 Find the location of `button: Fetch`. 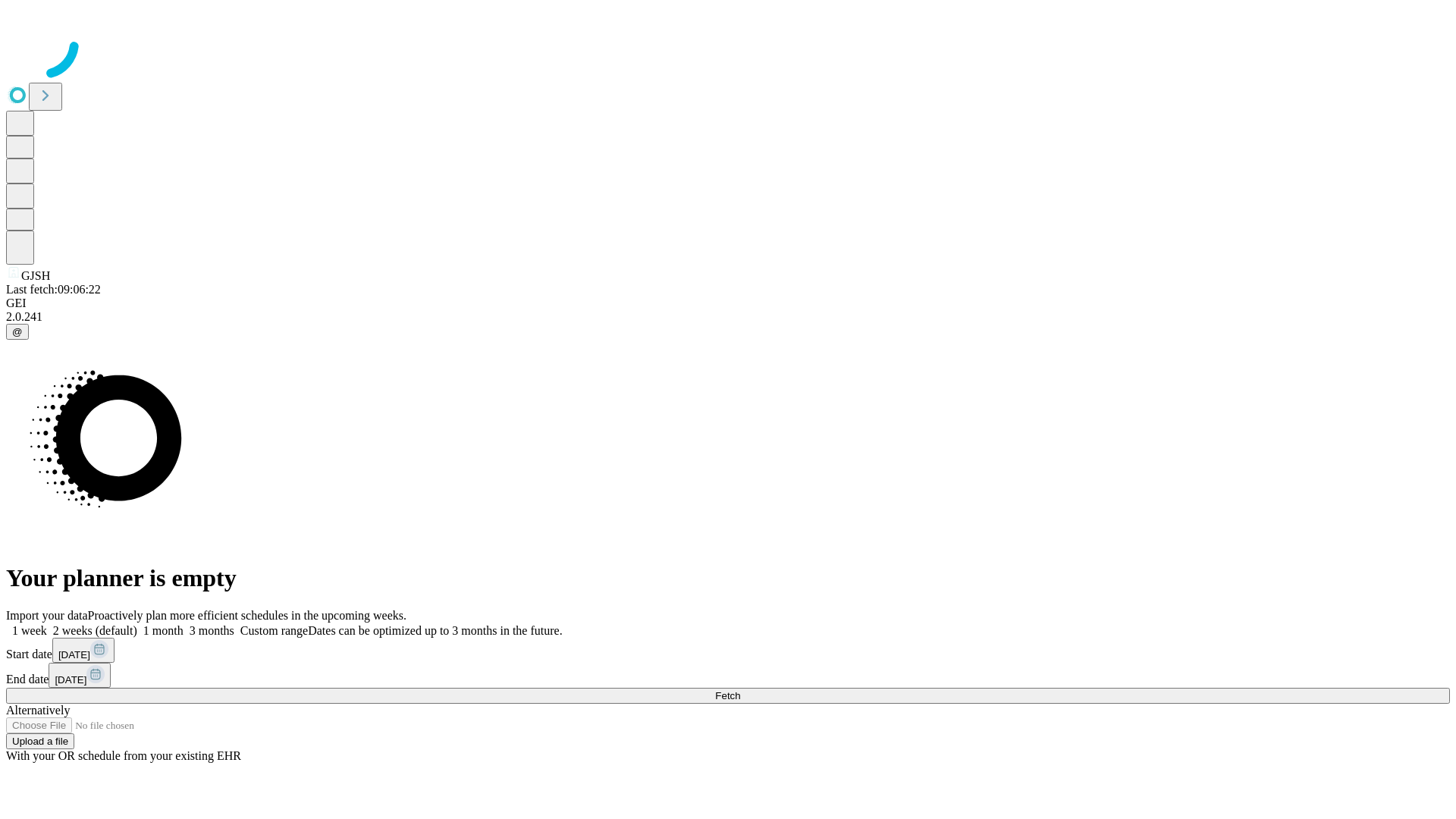

button: Fetch is located at coordinates (728, 695).